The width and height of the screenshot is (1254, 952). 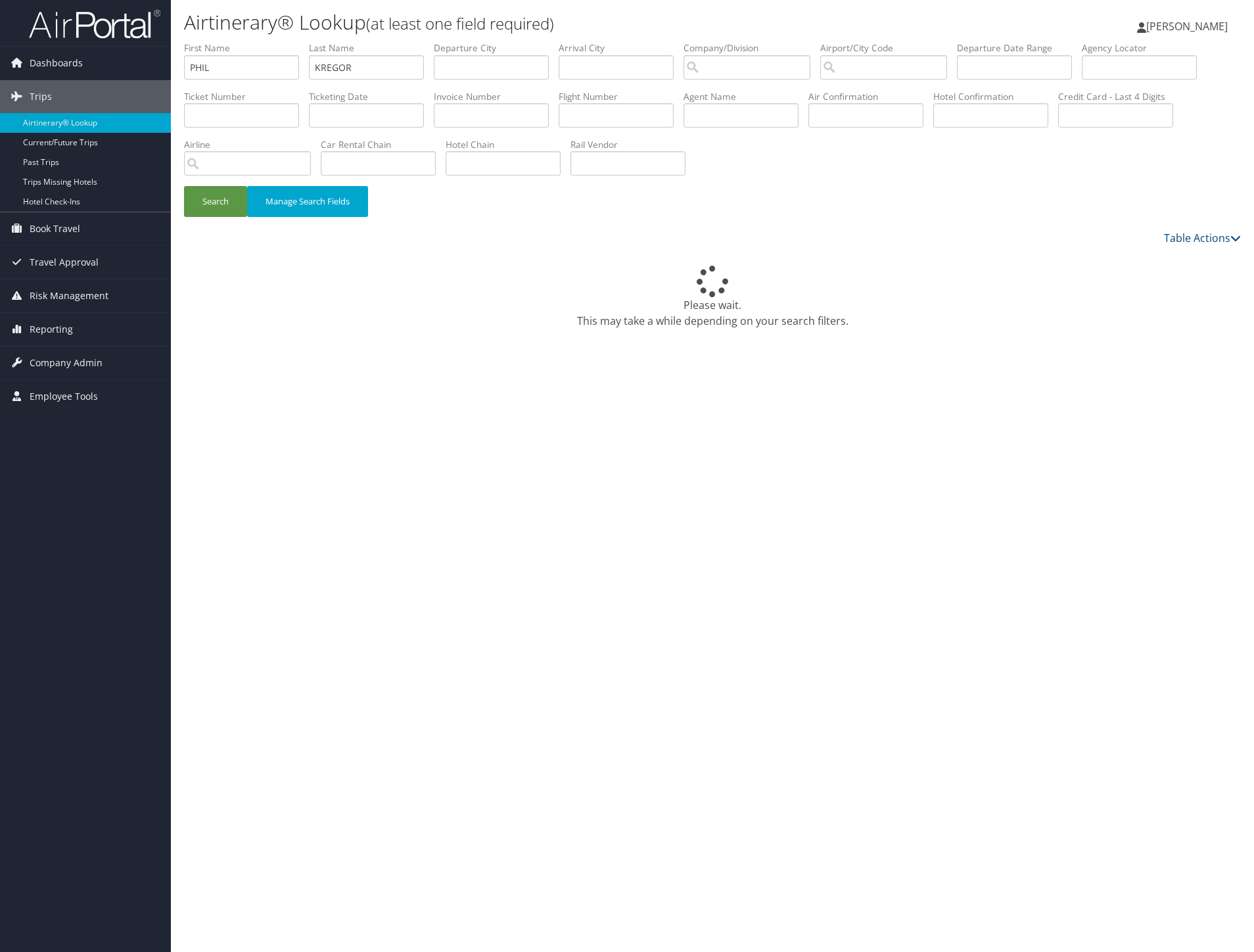 What do you see at coordinates (66, 363) in the screenshot?
I see `span: Company Admin` at bounding box center [66, 363].